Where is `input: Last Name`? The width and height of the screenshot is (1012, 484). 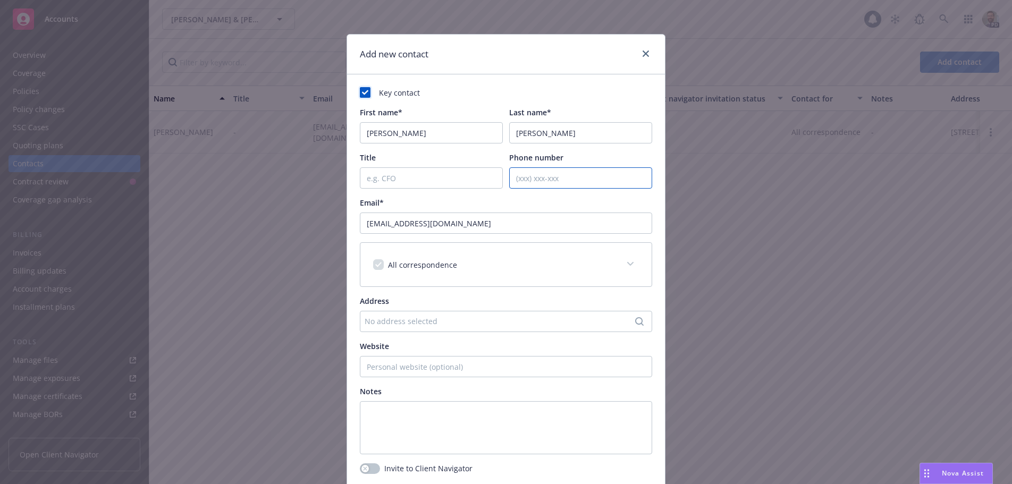
input: Last Name is located at coordinates (580, 133).